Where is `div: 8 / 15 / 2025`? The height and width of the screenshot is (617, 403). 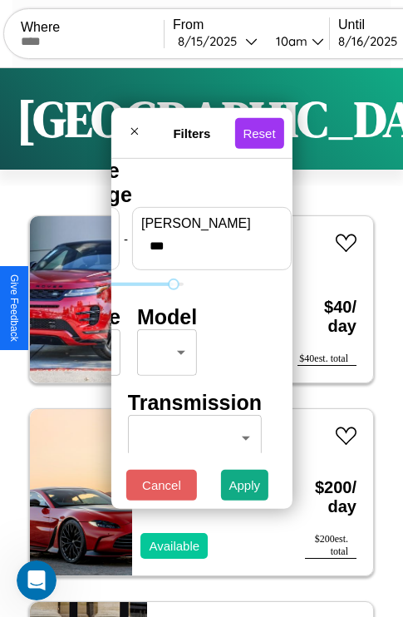
div: 8 / 15 / 2025 is located at coordinates (211, 41).